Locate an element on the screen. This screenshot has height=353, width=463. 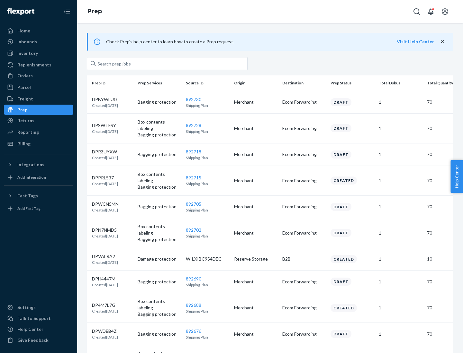
a: 892718 is located at coordinates (193, 152).